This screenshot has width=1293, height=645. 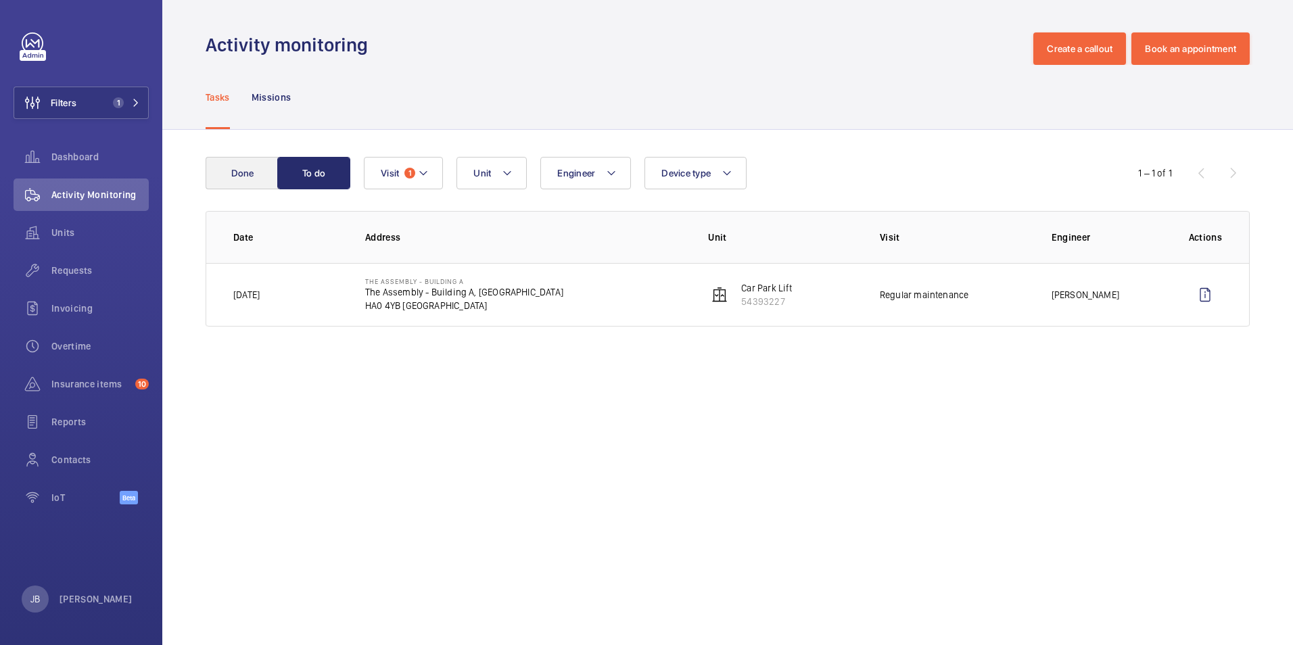 What do you see at coordinates (81, 103) in the screenshot?
I see `button: Filters1` at bounding box center [81, 103].